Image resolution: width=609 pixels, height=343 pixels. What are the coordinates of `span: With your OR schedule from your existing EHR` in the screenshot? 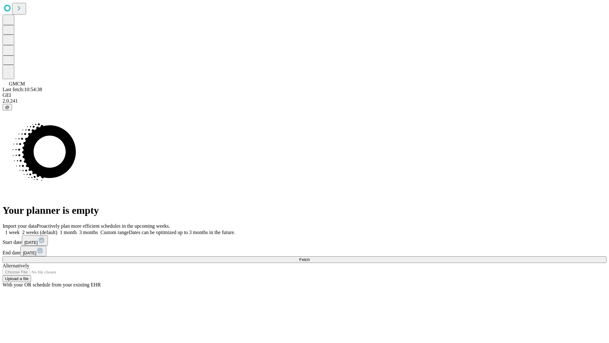 It's located at (52, 284).